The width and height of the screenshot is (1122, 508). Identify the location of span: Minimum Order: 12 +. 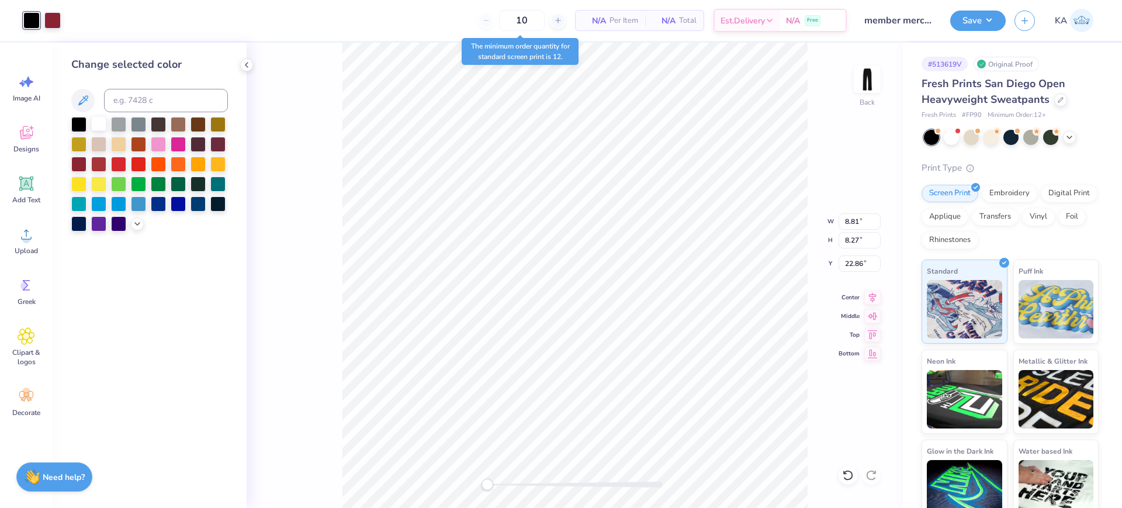
(1017, 115).